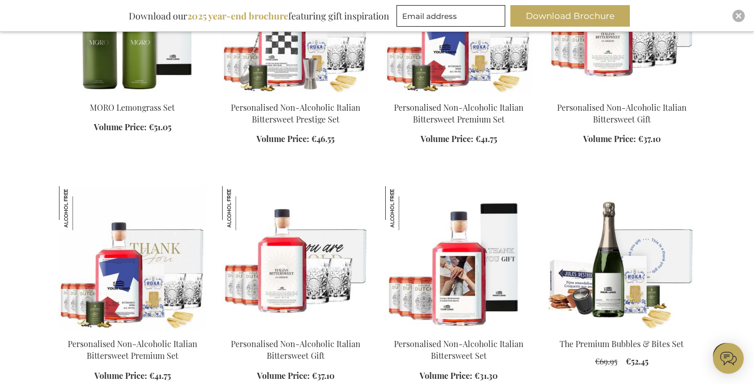 The height and width of the screenshot is (384, 754). What do you see at coordinates (295, 139) in the screenshot?
I see `a: Volume Price: €46.55` at bounding box center [295, 139].